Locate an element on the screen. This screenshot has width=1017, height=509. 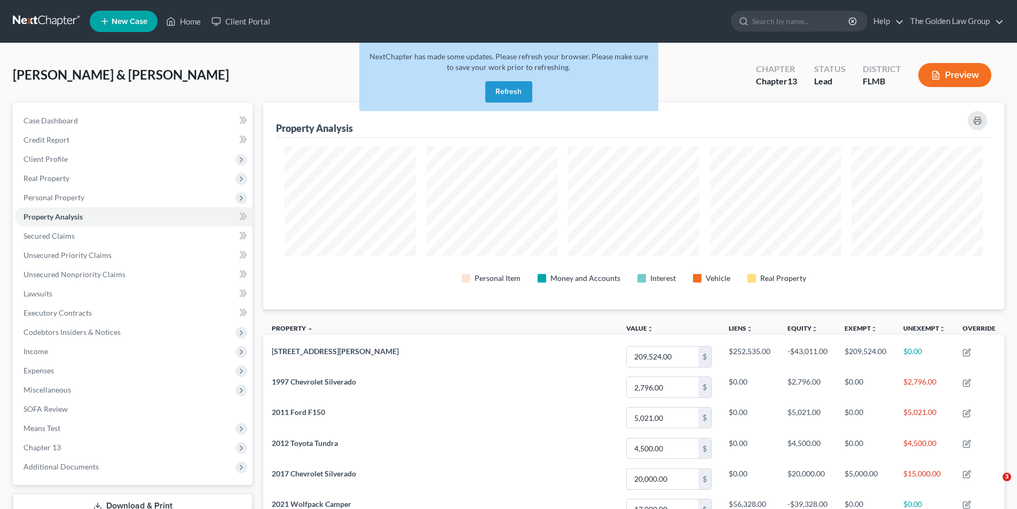
div: Real Property is located at coordinates (783, 278).